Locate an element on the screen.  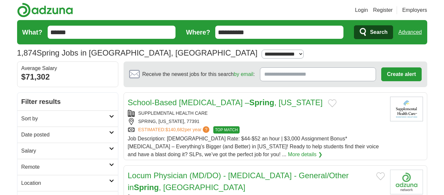
a: Date posted is located at coordinates (68, 134).